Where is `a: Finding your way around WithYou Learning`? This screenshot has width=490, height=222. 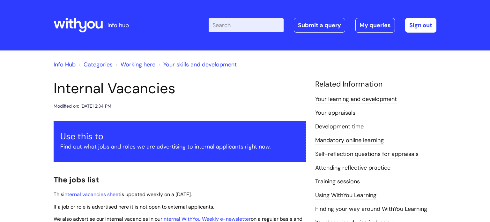
a: Finding your way around WithYou Learning is located at coordinates (371, 209).